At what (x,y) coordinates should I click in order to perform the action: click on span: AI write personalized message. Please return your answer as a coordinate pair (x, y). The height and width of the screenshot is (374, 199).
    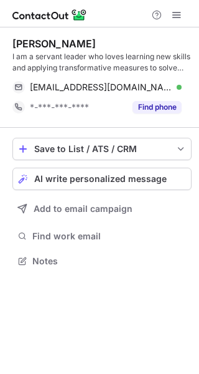
    Looking at the image, I should click on (100, 179).